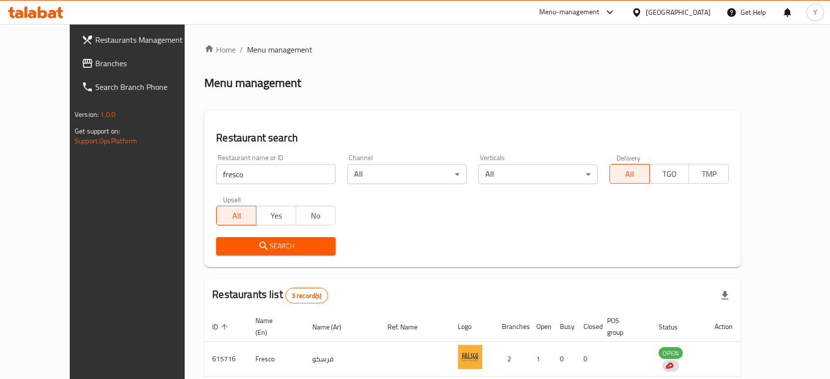 This screenshot has width=830, height=379. What do you see at coordinates (306, 296) in the screenshot?
I see `div: Total records count` at bounding box center [306, 296].